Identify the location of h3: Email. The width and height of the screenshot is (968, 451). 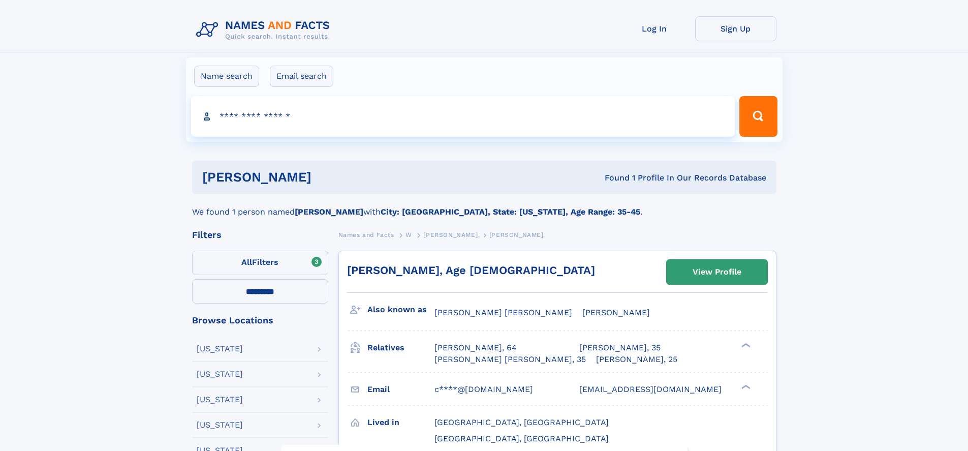
(401, 389).